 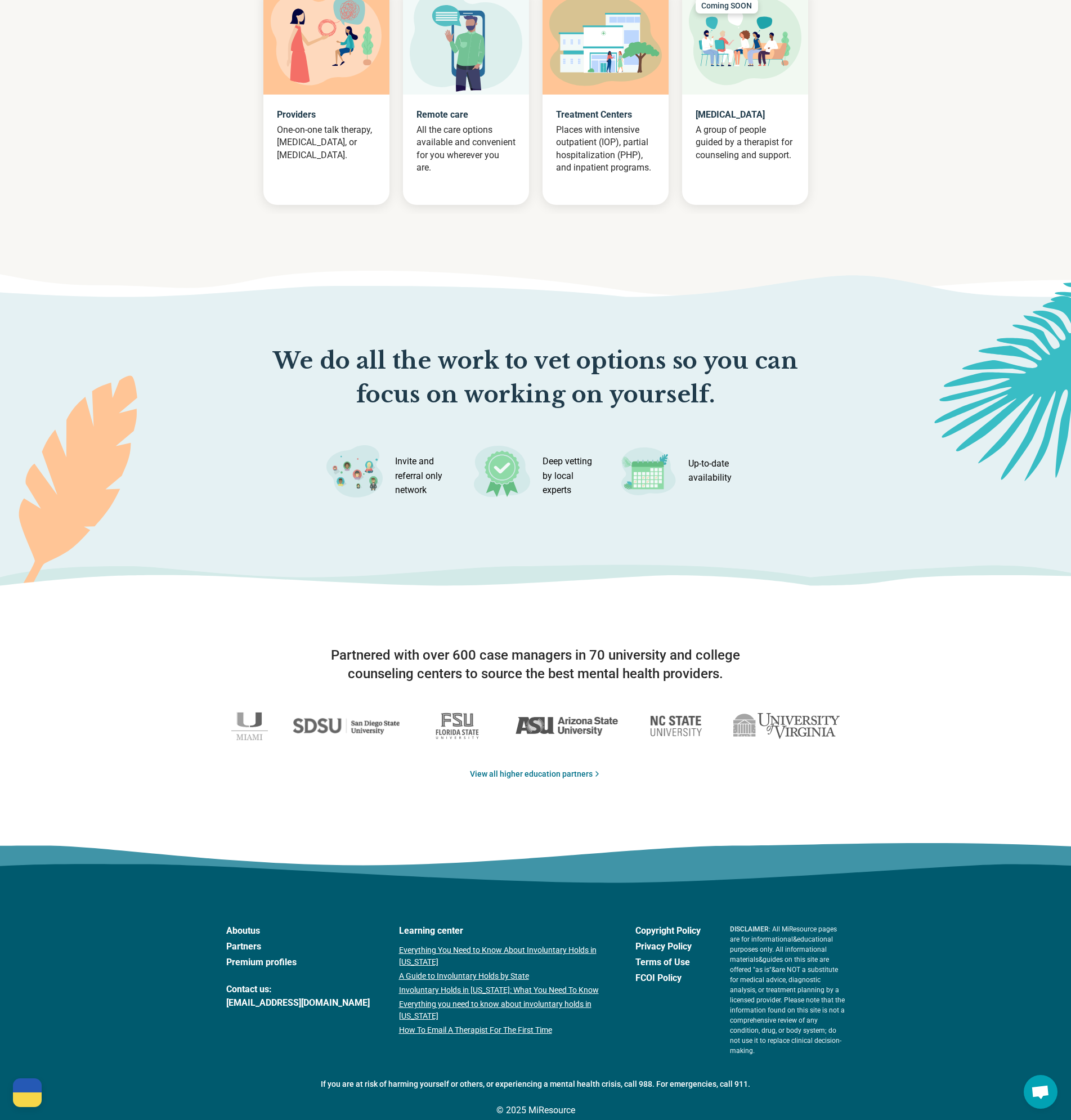 What do you see at coordinates (746, 143) in the screenshot?
I see `p: A group of people guided by a therapist for counseling and support.` at bounding box center [746, 143].